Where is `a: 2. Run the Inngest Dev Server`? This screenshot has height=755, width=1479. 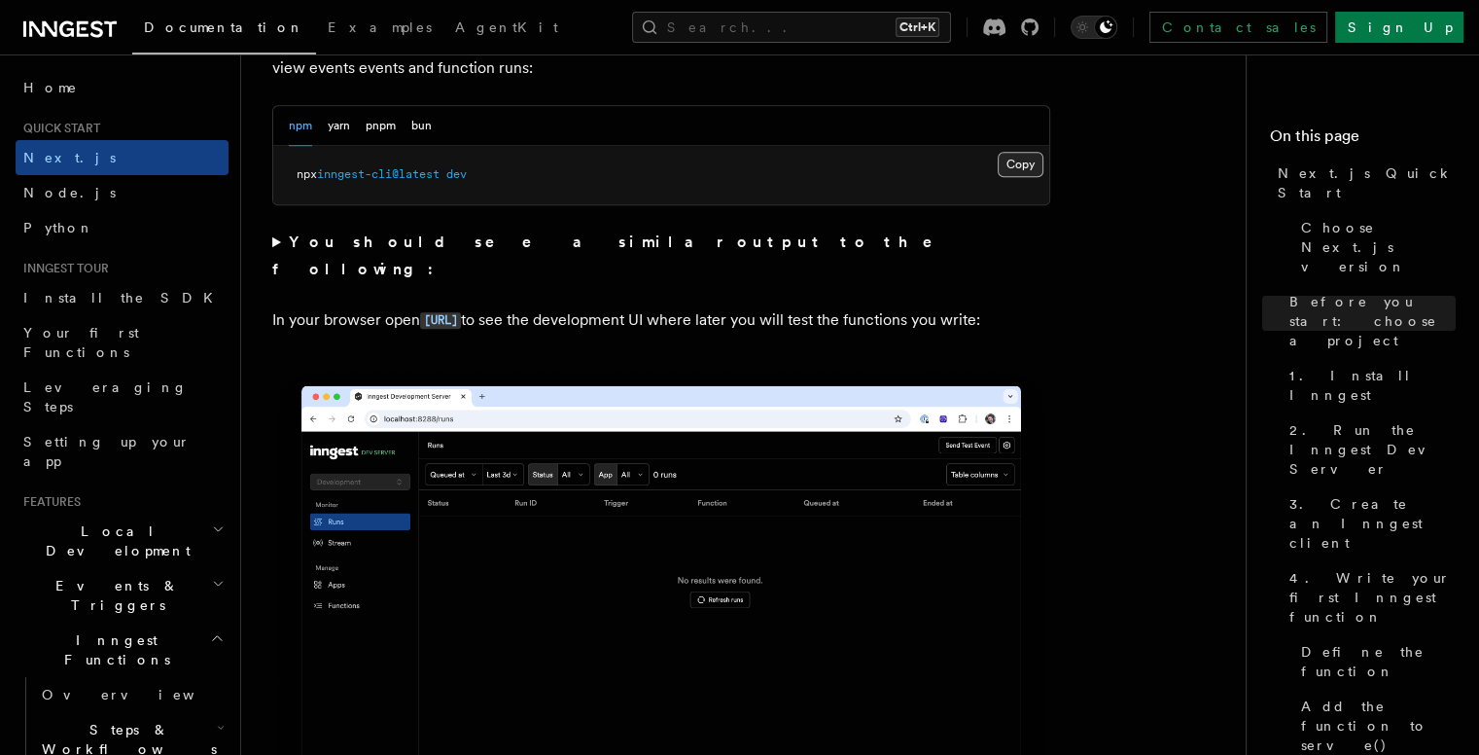 a: 2. Run the Inngest Dev Server is located at coordinates (1368, 449).